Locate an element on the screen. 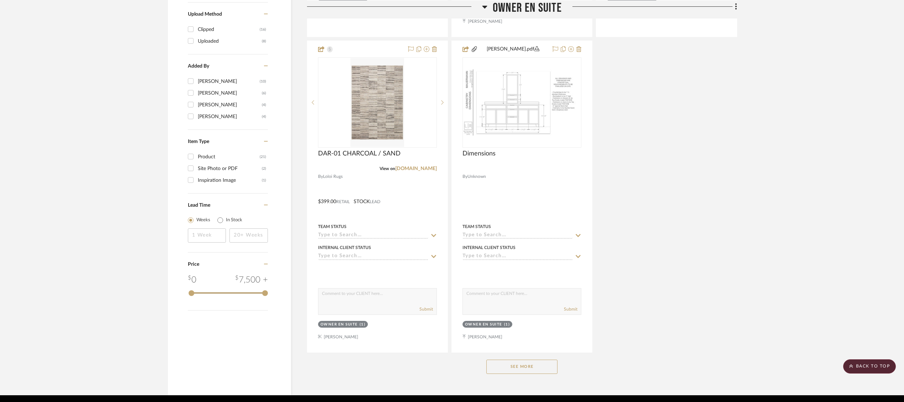  div: (2) is located at coordinates (264, 169).